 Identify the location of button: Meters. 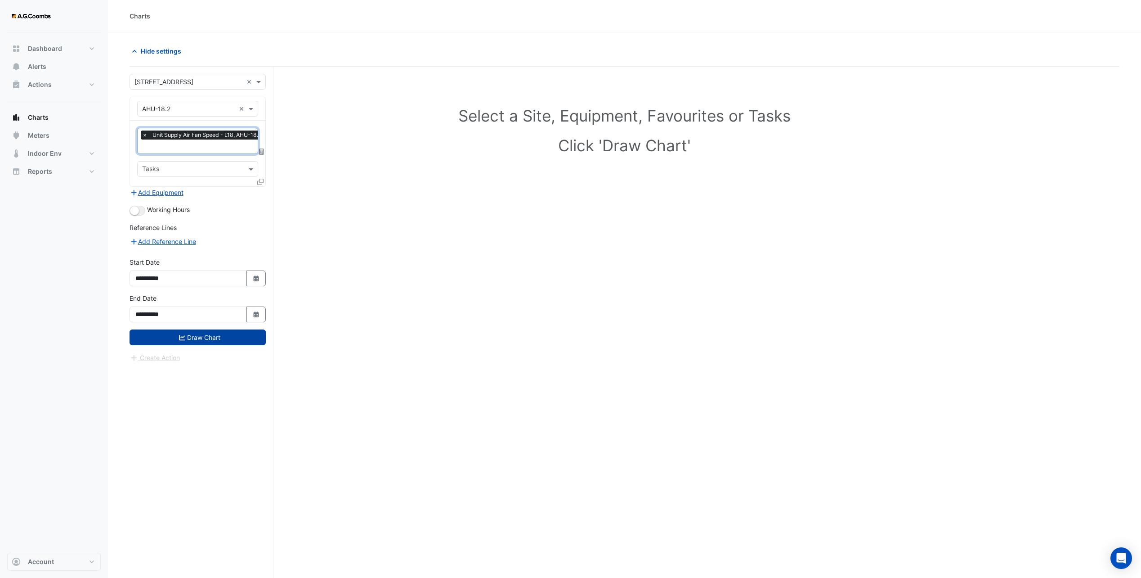
(54, 135).